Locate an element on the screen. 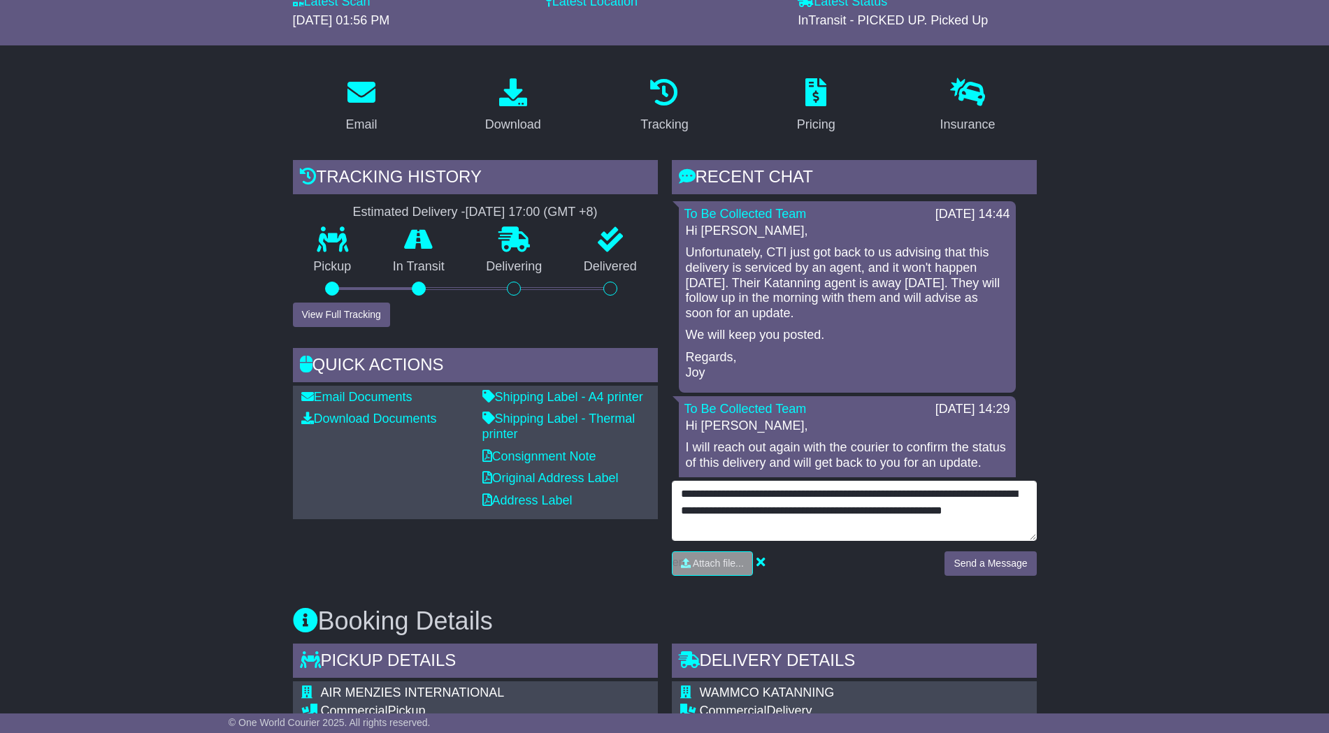 This screenshot has width=1329, height=733. p: Delivering is located at coordinates (514, 267).